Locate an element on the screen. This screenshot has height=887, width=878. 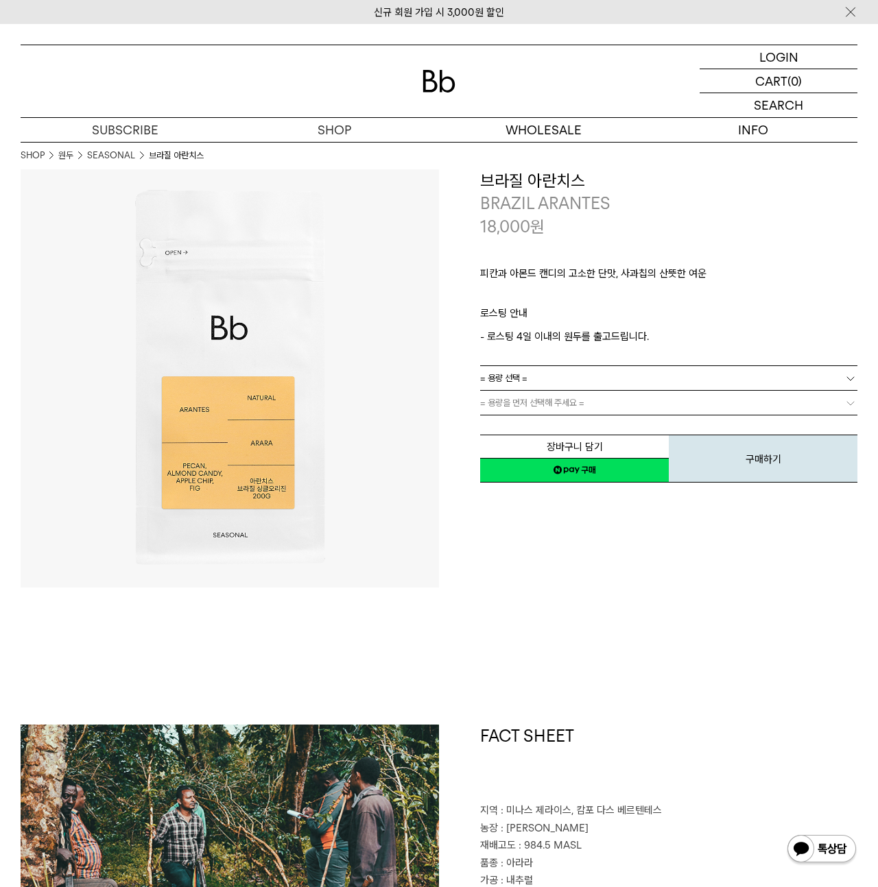
img: 카카오톡 채널 1:1 채팅 버튼 is located at coordinates (821, 850).